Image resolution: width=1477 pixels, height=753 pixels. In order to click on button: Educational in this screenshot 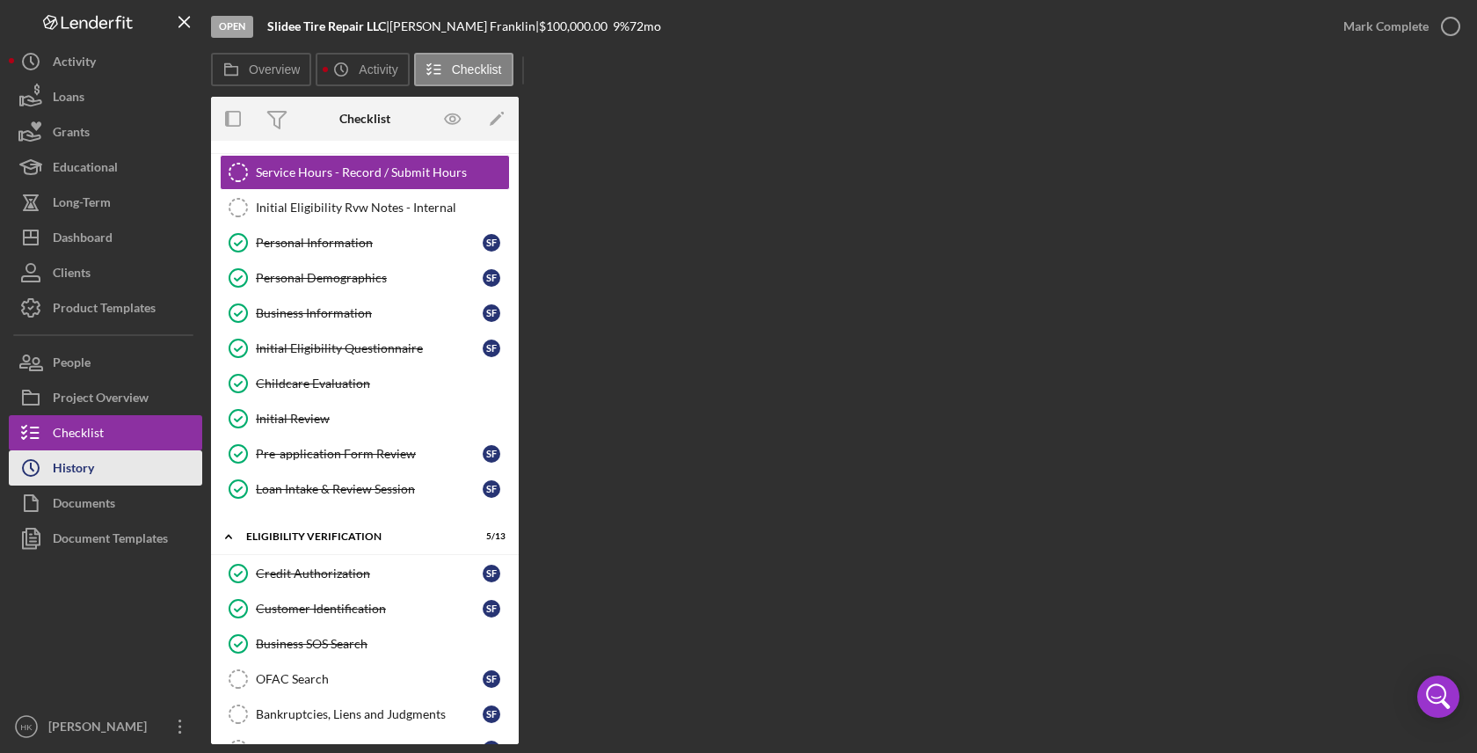, I will do `click(106, 167)`.